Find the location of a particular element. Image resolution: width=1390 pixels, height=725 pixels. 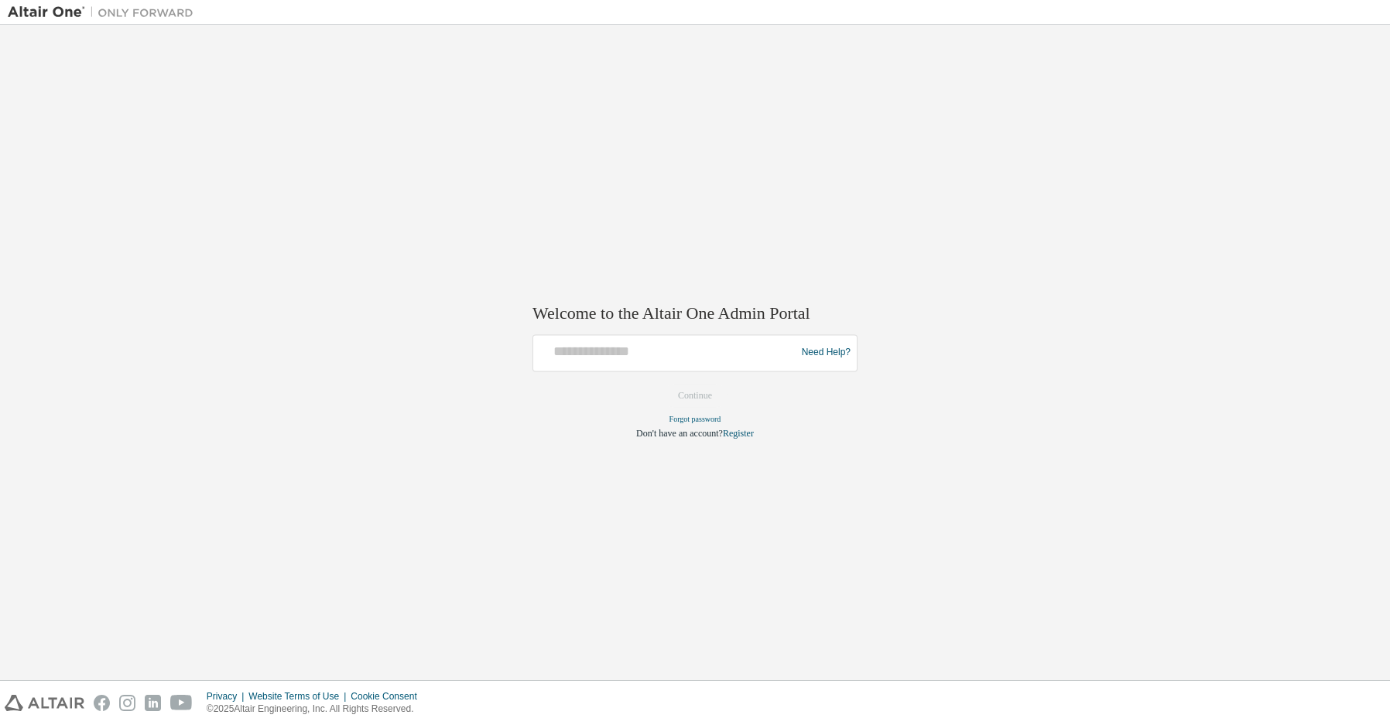

div: Website Terms of Use is located at coordinates (299, 696).